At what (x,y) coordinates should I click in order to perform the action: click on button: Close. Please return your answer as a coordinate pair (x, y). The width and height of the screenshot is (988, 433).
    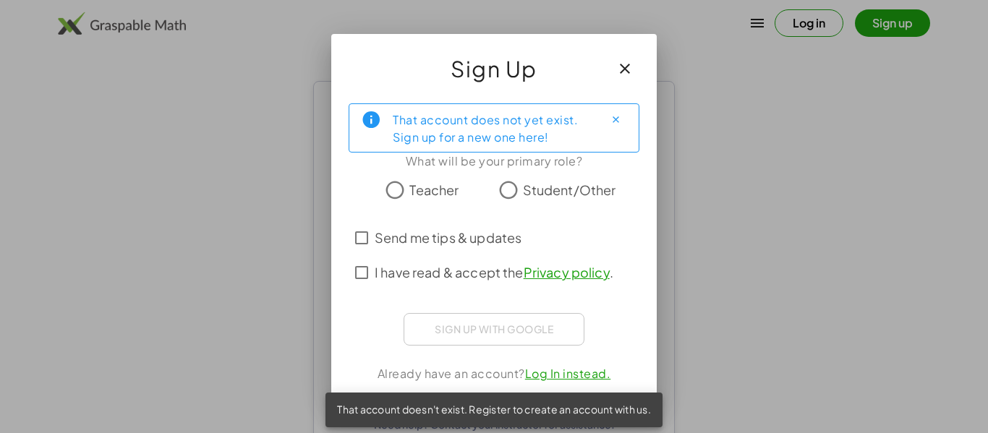
    Looking at the image, I should click on (615, 120).